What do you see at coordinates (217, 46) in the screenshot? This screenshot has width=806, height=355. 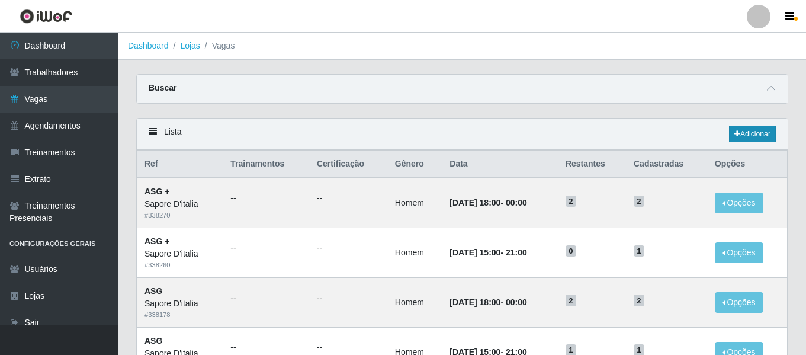 I see `li: Vagas` at bounding box center [217, 46].